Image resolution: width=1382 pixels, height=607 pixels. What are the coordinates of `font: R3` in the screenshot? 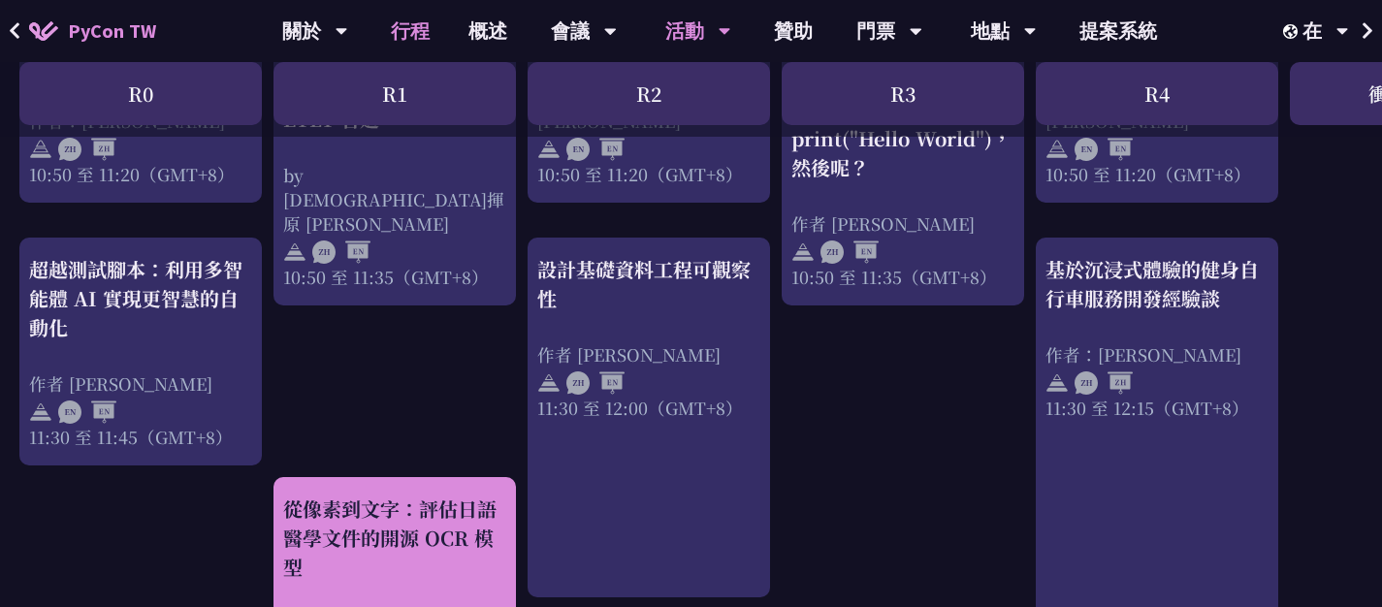 It's located at (903, 93).